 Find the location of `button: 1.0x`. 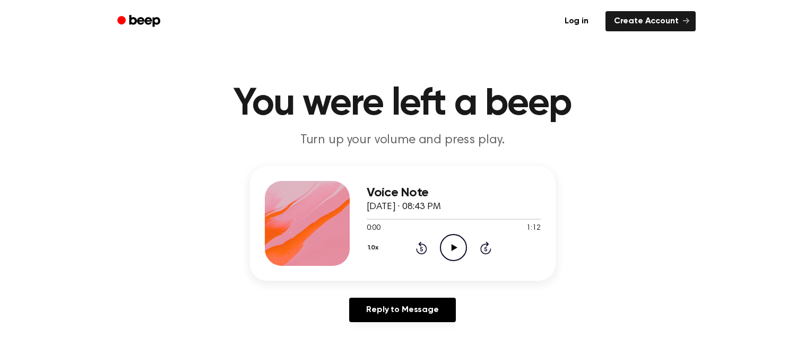

button: 1.0x is located at coordinates (375, 248).